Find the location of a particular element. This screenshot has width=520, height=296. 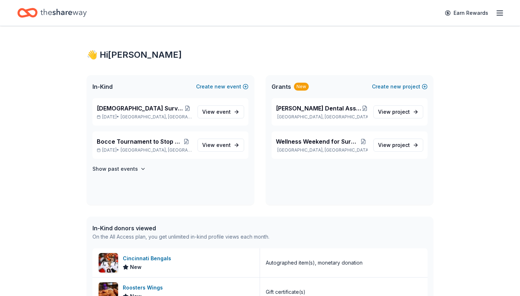

span: Grants is located at coordinates (281, 87).